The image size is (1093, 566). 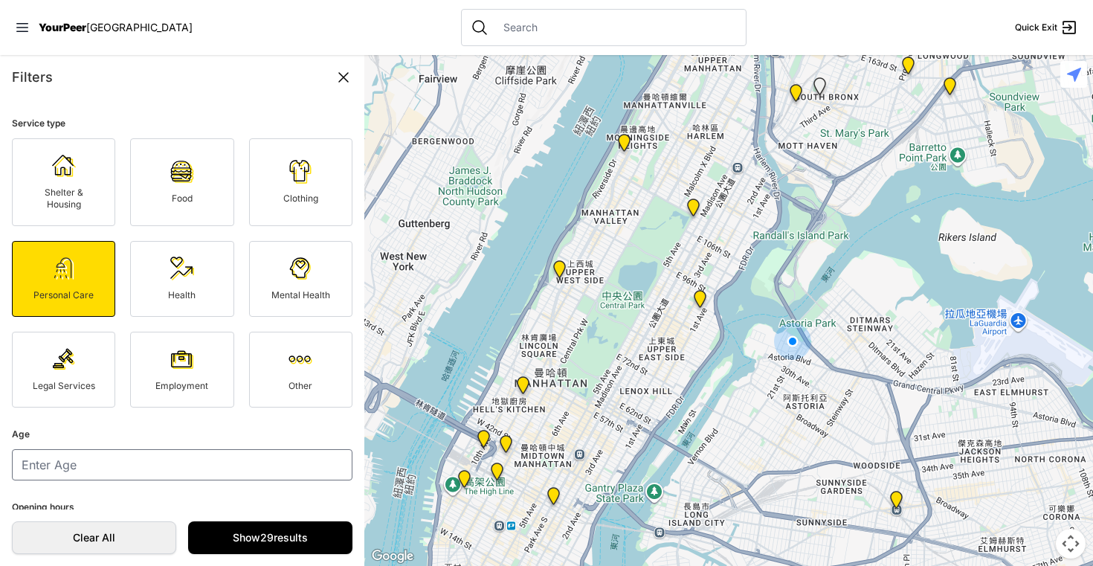 What do you see at coordinates (553, 499) in the screenshot?
I see `div: Mainchance Adult Drop-in Center` at bounding box center [553, 499].